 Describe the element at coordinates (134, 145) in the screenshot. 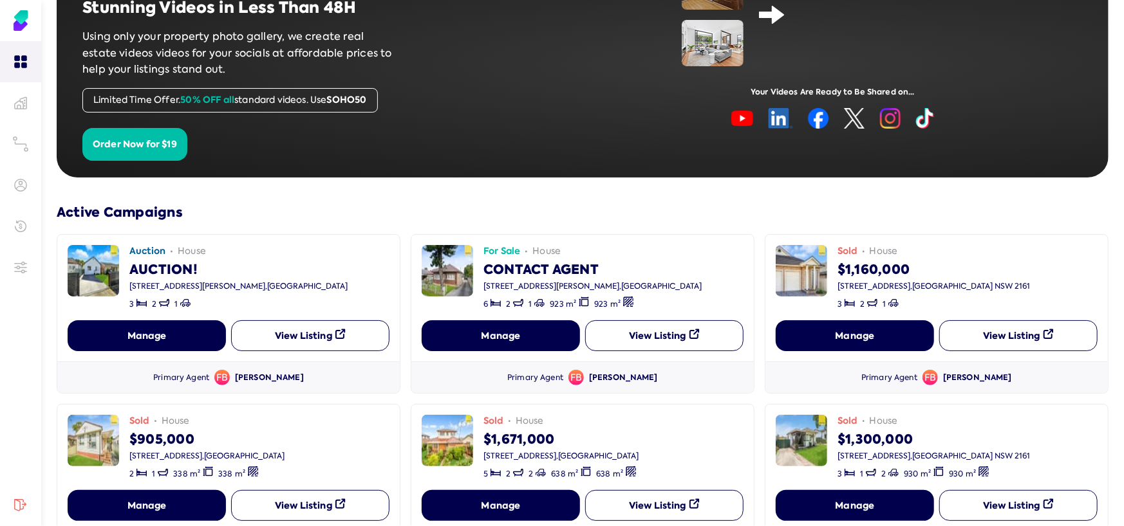

I see `button: Order Now for $19` at that location.